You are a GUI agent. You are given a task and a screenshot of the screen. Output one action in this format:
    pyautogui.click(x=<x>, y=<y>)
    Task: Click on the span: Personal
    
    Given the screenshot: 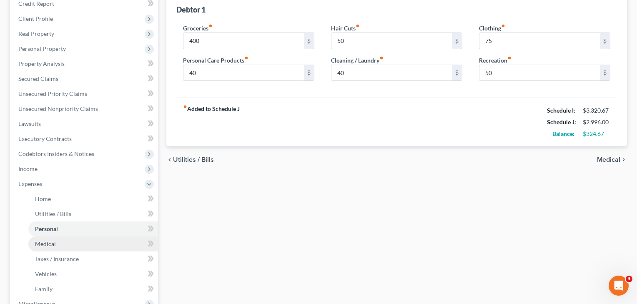 What is the action you would take?
    pyautogui.click(x=46, y=228)
    